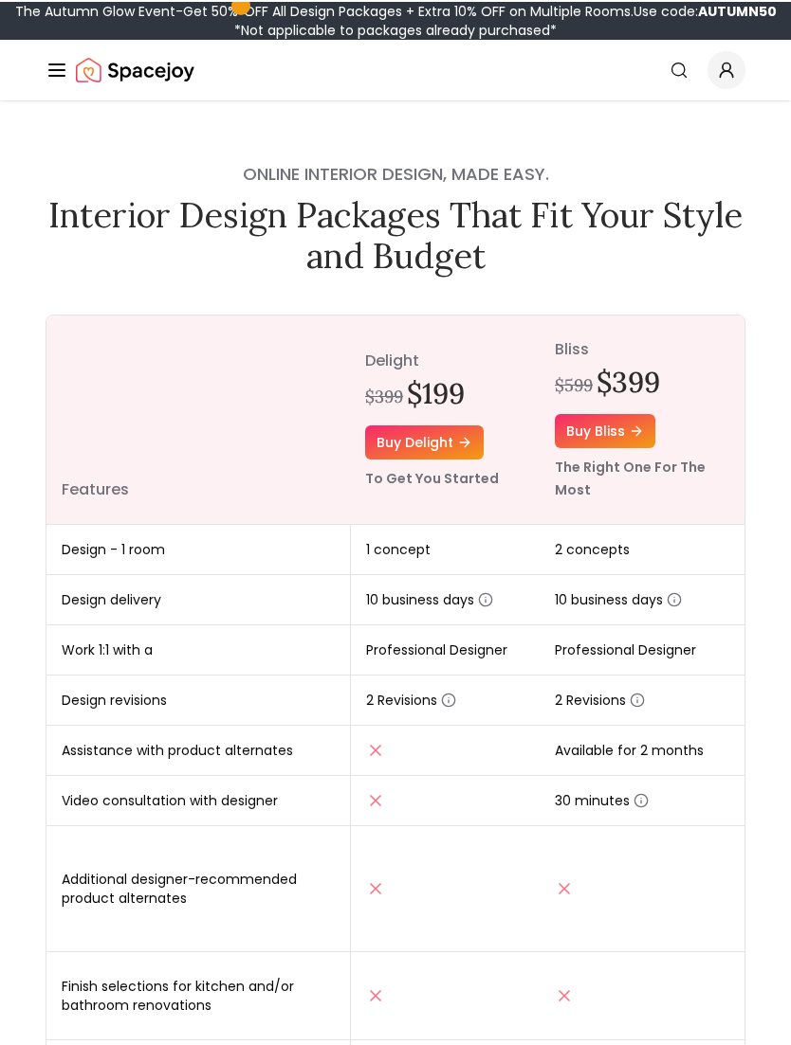 This screenshot has height=1045, width=791. I want to click on span: 1 concept, so click(398, 548).